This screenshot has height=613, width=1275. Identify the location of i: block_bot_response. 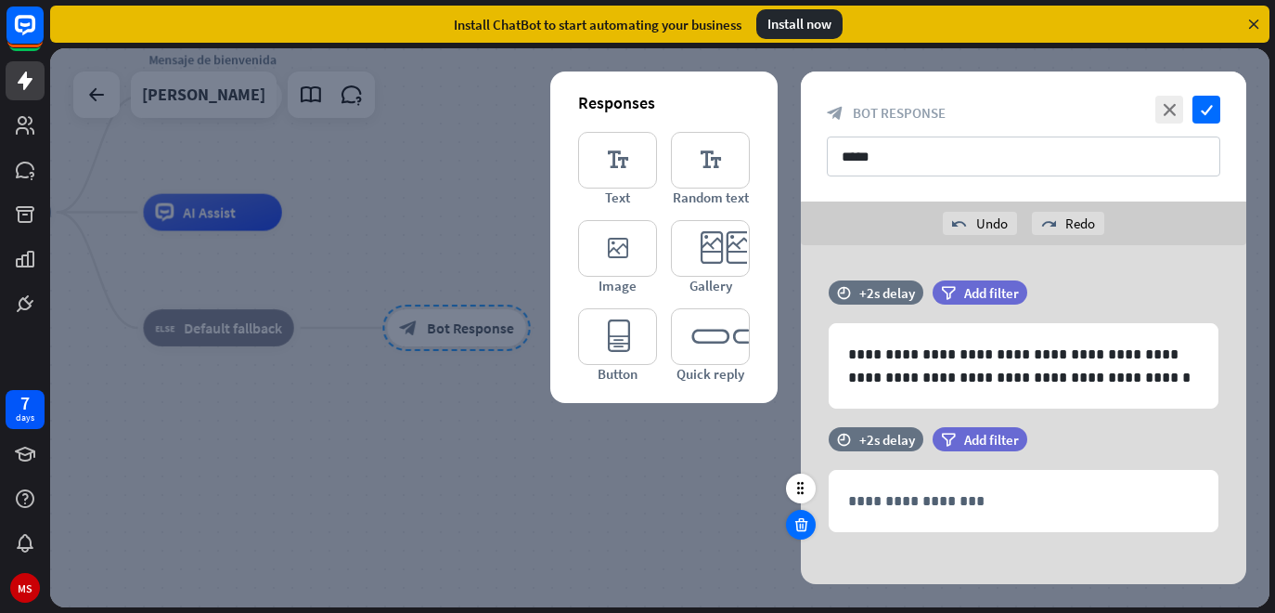
(835, 113).